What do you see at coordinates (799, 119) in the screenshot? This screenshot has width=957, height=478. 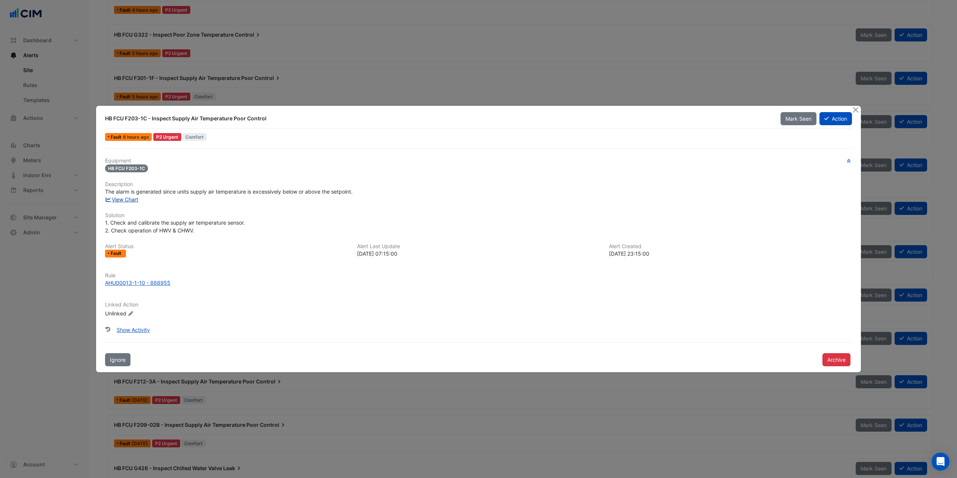 I see `span: Mark Seen` at bounding box center [799, 119].